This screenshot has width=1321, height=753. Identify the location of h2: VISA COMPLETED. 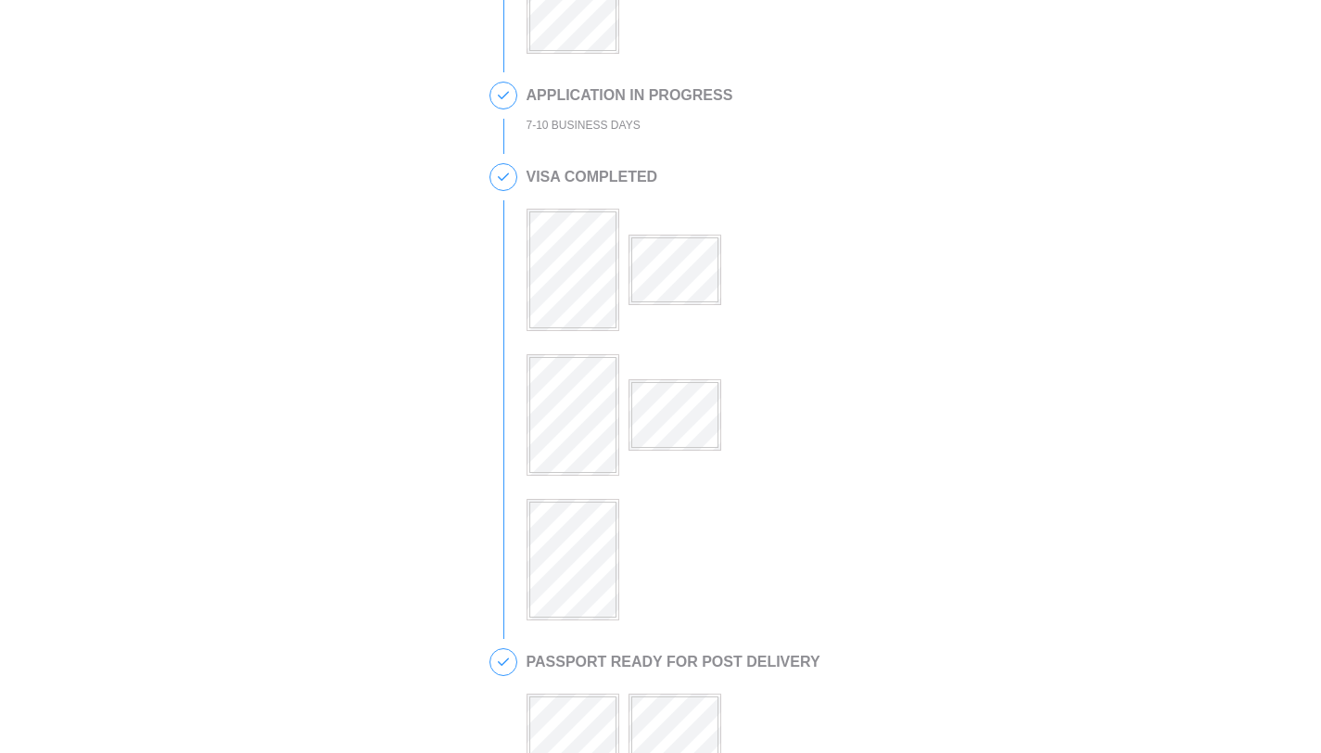
(675, 177).